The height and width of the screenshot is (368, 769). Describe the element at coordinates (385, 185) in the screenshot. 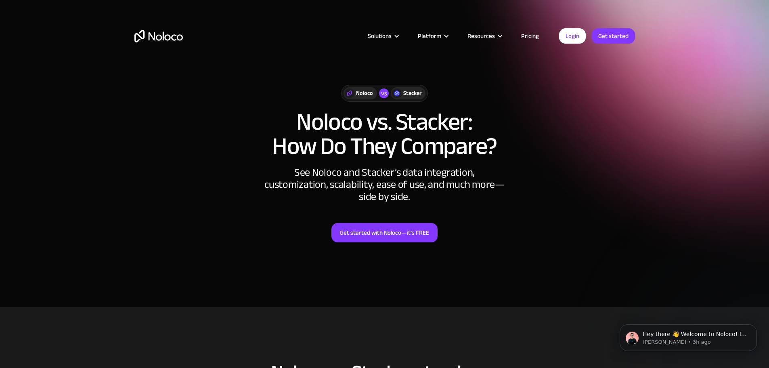

I see `div: See Noloco and Stacker’s data integration, customization, scalability, ease of use, and much more...` at that location.